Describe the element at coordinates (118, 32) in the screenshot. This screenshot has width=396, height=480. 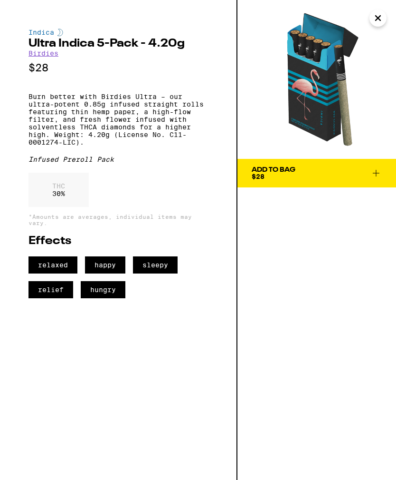
I see `div: Indica` at that location.